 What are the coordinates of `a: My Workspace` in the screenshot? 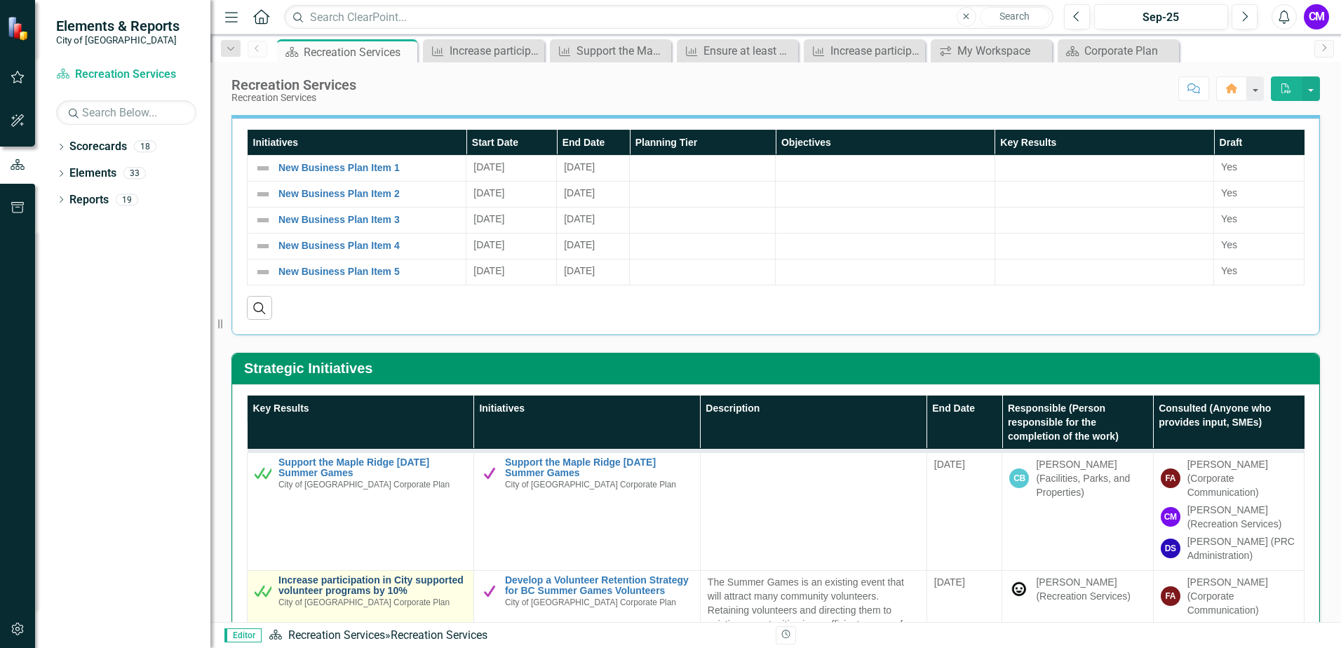 It's located at (991, 51).